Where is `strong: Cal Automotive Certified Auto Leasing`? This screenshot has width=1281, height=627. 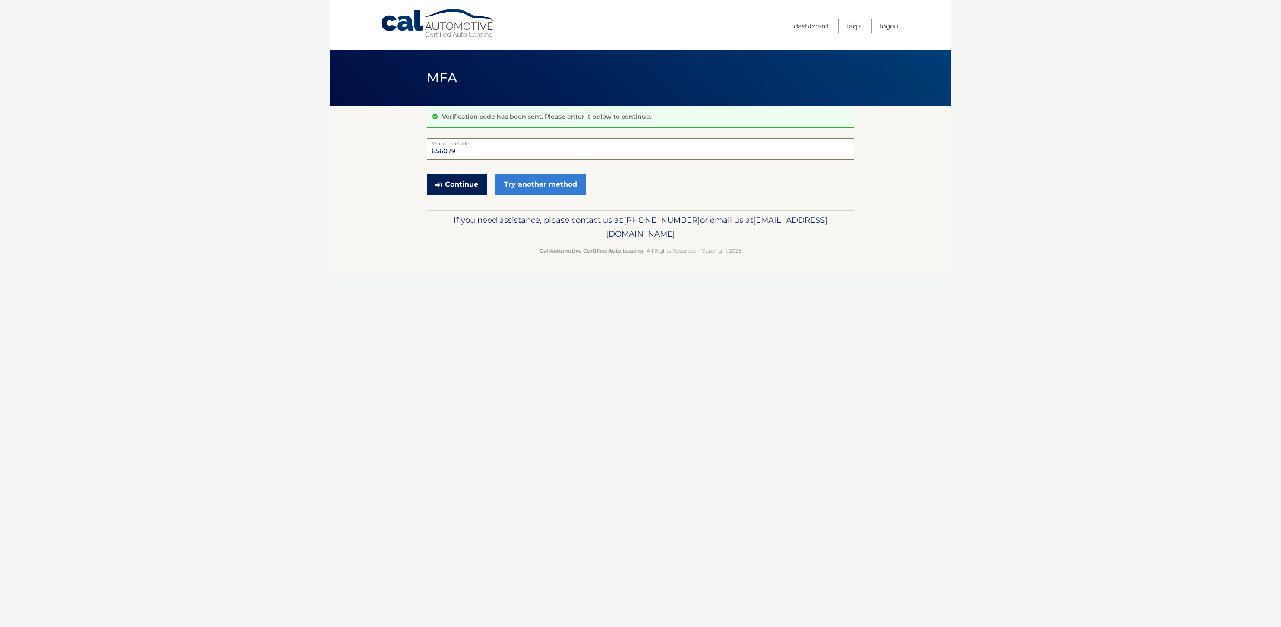
strong: Cal Automotive Certified Auto Leasing is located at coordinates (591, 250).